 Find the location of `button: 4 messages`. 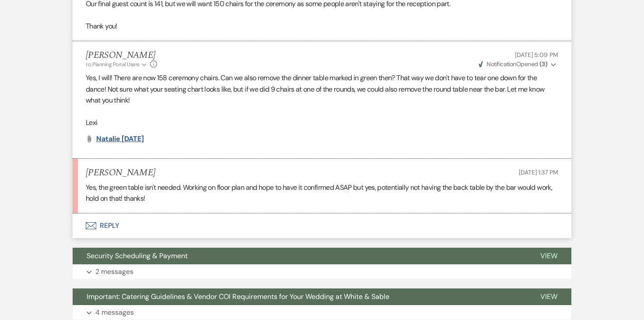

button: 4 messages is located at coordinates (322, 312).